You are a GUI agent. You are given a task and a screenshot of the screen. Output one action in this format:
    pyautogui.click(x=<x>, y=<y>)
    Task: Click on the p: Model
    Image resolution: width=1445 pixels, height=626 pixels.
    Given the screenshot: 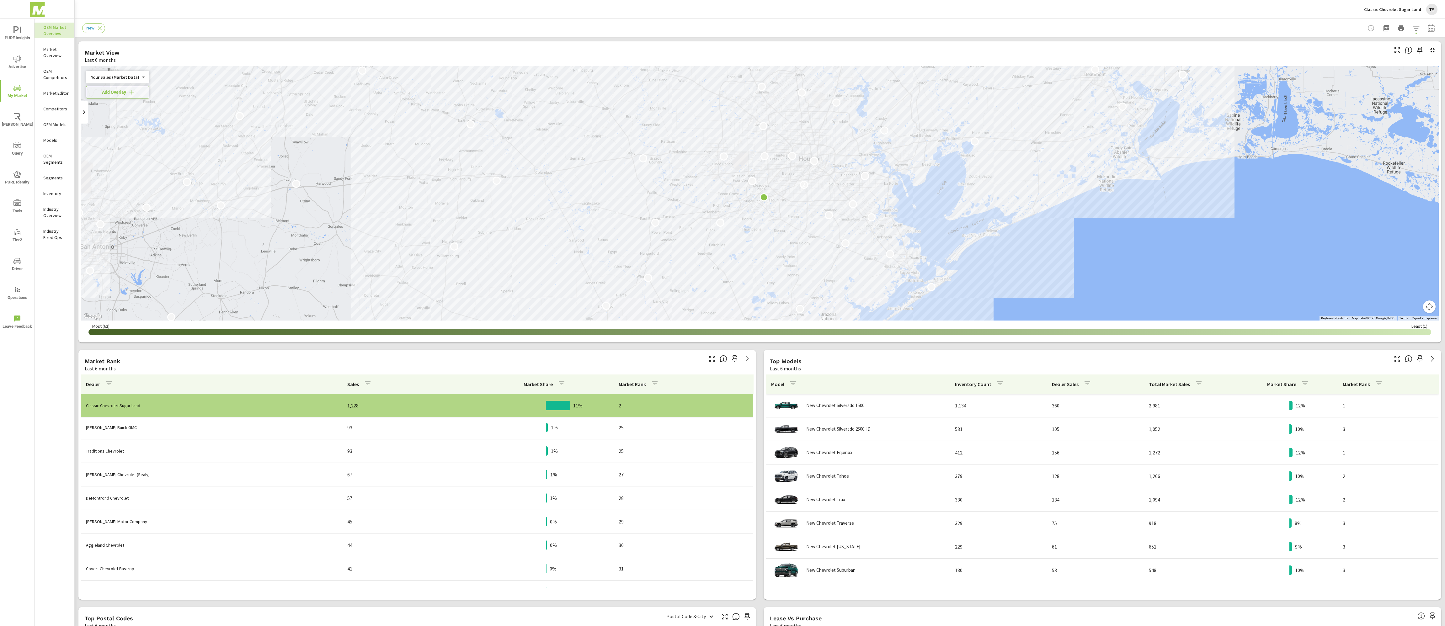 What is the action you would take?
    pyautogui.click(x=778, y=384)
    